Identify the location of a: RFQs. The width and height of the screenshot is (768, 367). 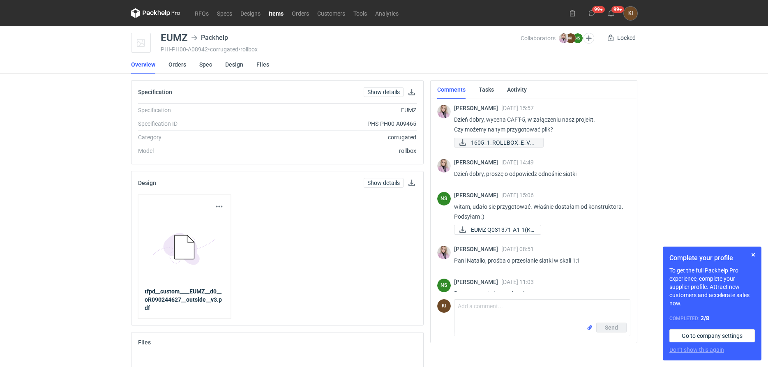
(202, 13).